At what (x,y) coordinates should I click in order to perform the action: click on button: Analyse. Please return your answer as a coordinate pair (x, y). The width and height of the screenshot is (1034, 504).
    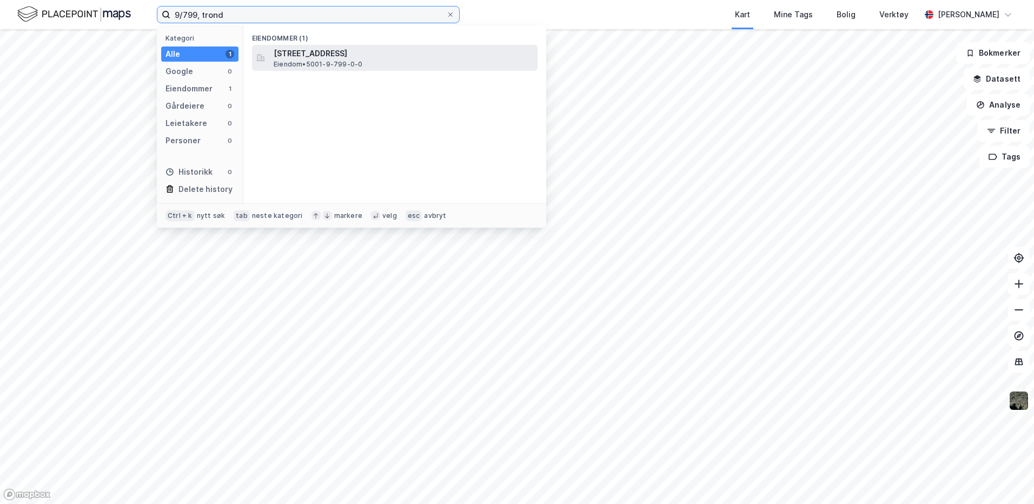
    Looking at the image, I should click on (999, 105).